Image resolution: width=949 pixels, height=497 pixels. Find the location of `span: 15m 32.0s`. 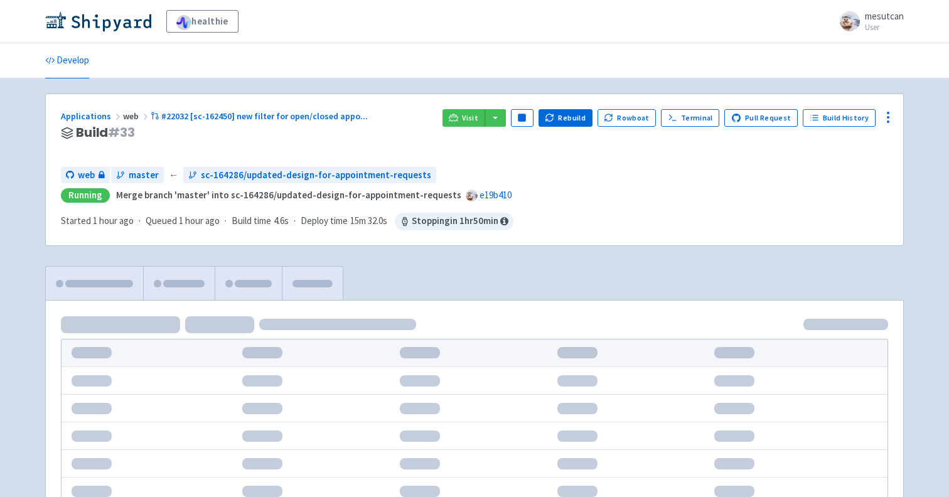

span: 15m 32.0s is located at coordinates (369, 221).